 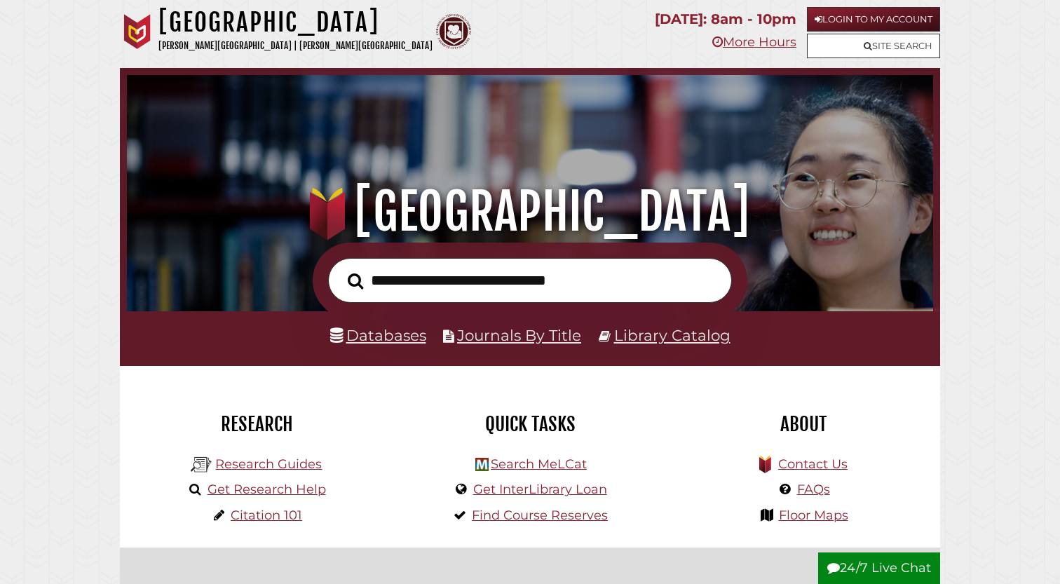 What do you see at coordinates (538, 464) in the screenshot?
I see `a: Search MeLCat` at bounding box center [538, 464].